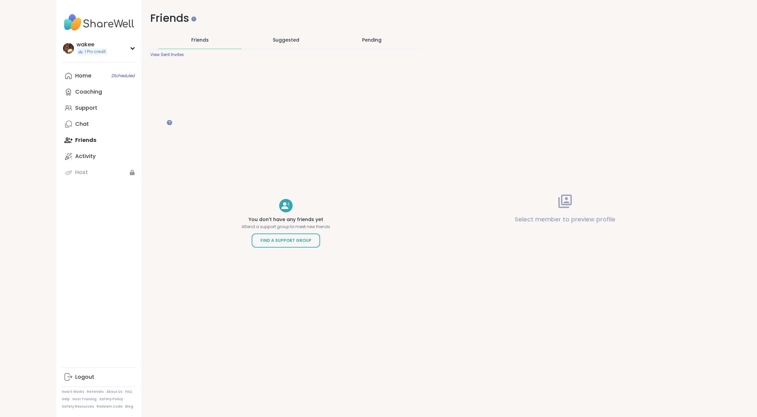  What do you see at coordinates (99, 156) in the screenshot?
I see `a: Activity` at bounding box center [99, 156].